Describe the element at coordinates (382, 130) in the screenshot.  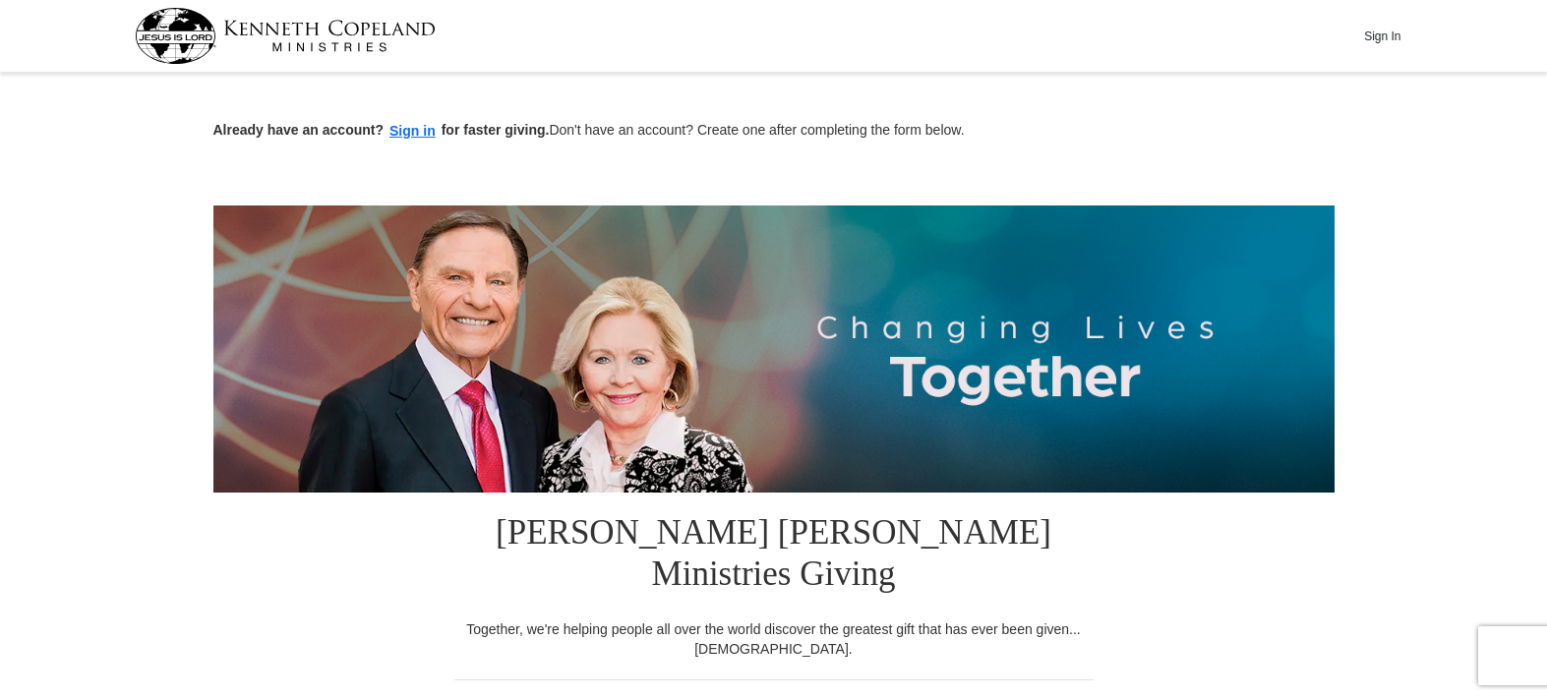
I see `strong: Already have an account? for faster giving.` at that location.